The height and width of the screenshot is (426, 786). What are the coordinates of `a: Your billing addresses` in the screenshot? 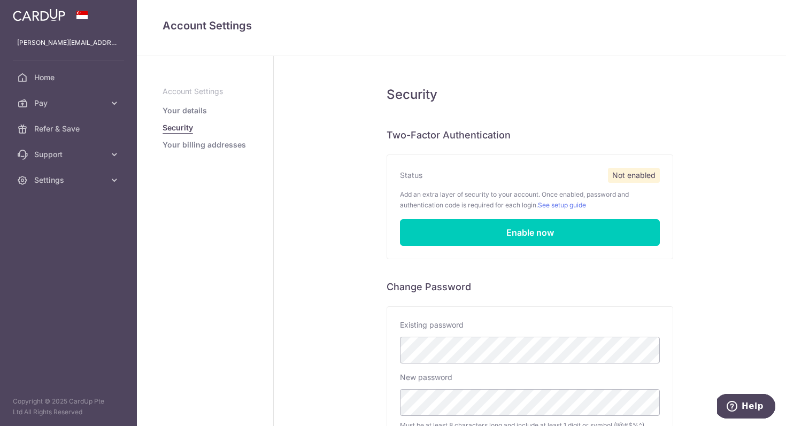 It's located at (204, 145).